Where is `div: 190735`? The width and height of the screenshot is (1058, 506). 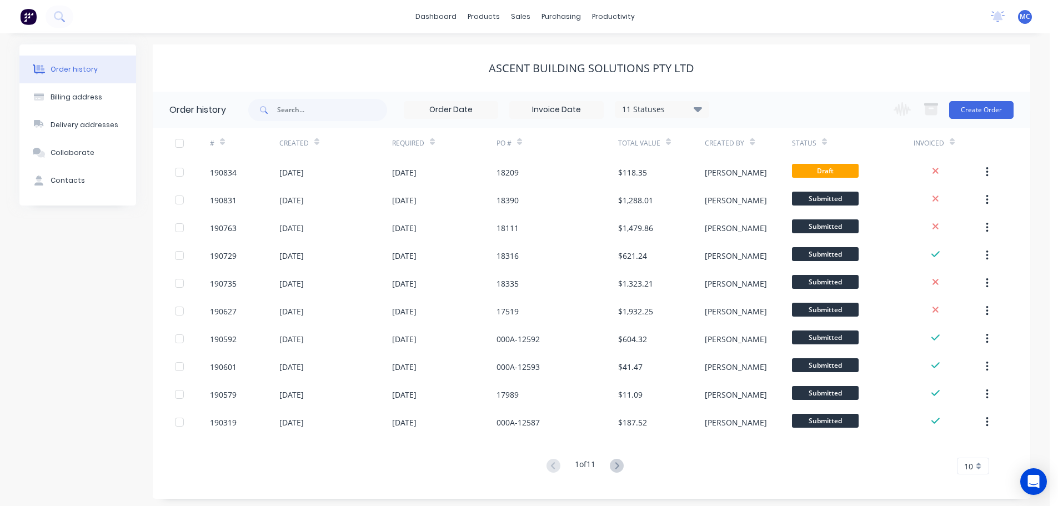
div: 190735 is located at coordinates (223, 283).